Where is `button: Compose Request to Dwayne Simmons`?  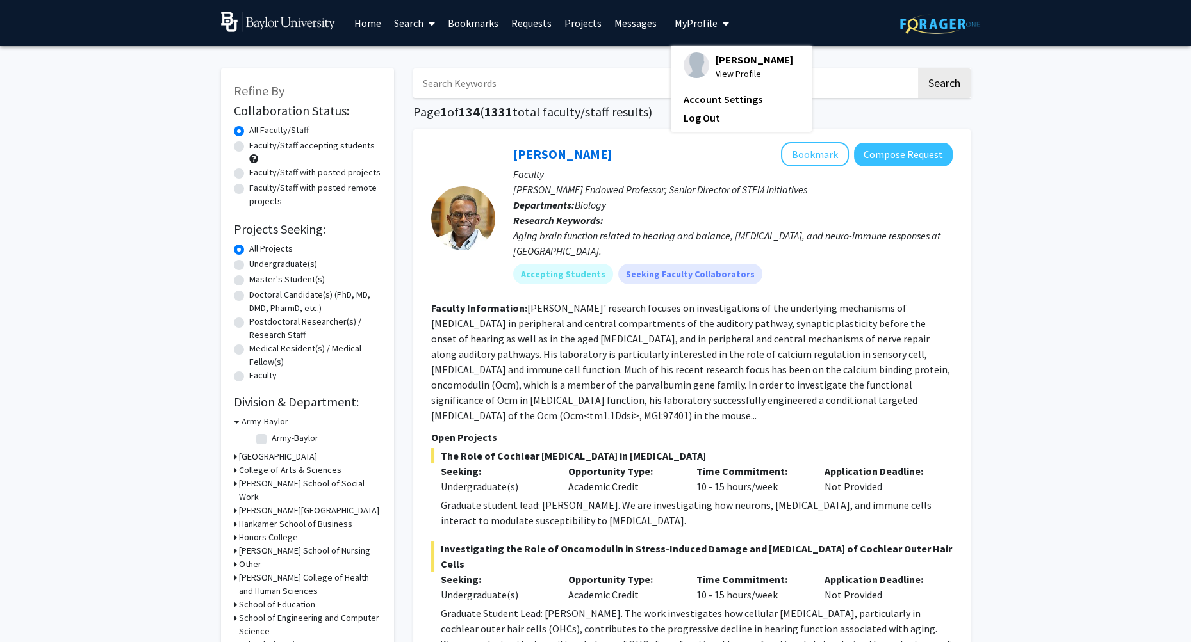
button: Compose Request to Dwayne Simmons is located at coordinates (903, 154).